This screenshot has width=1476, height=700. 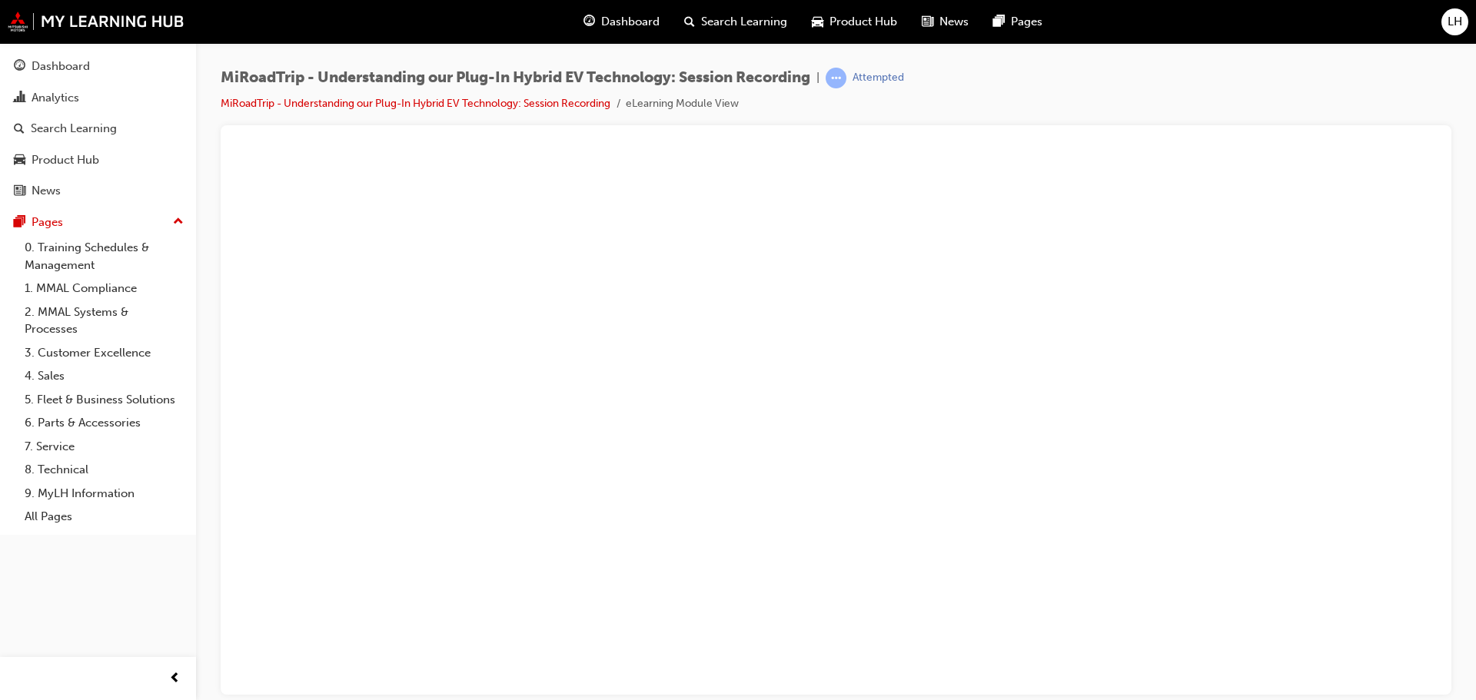 I want to click on span: News, so click(x=954, y=22).